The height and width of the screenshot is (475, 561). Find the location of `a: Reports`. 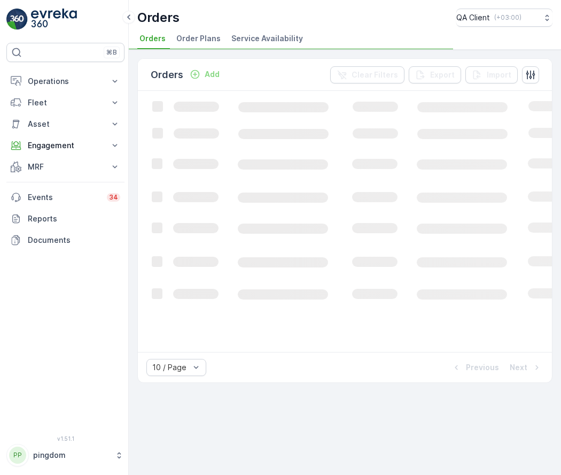

a: Reports is located at coordinates (65, 219).